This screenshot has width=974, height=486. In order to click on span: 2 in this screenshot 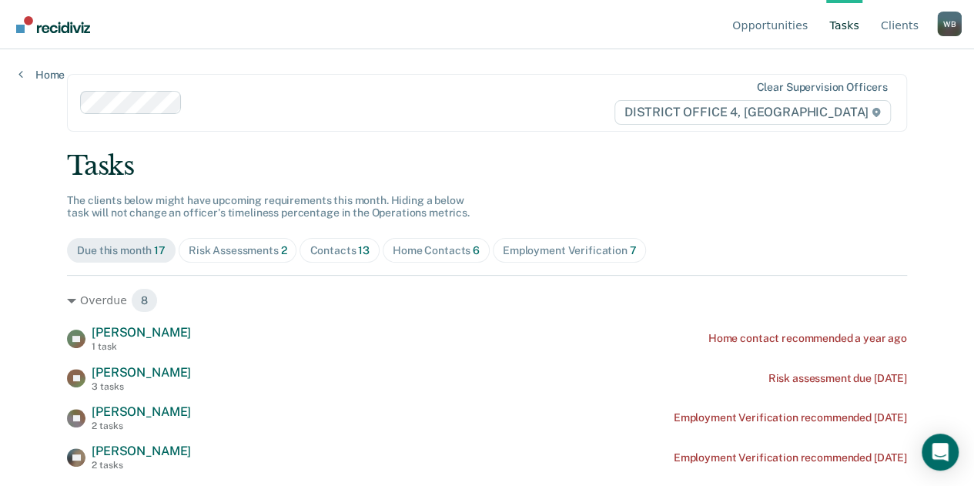, I will do `click(284, 250)`.